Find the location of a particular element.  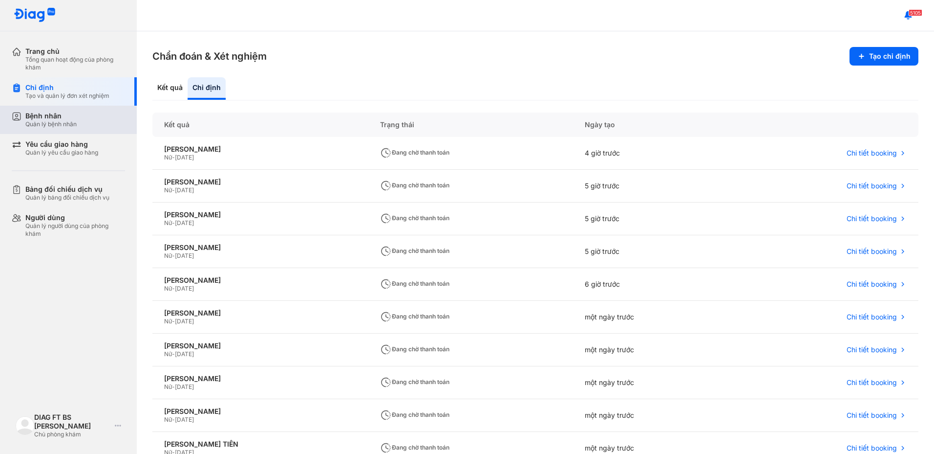

div: Quản lý người dùng của phòng khám is located at coordinates (75, 230).